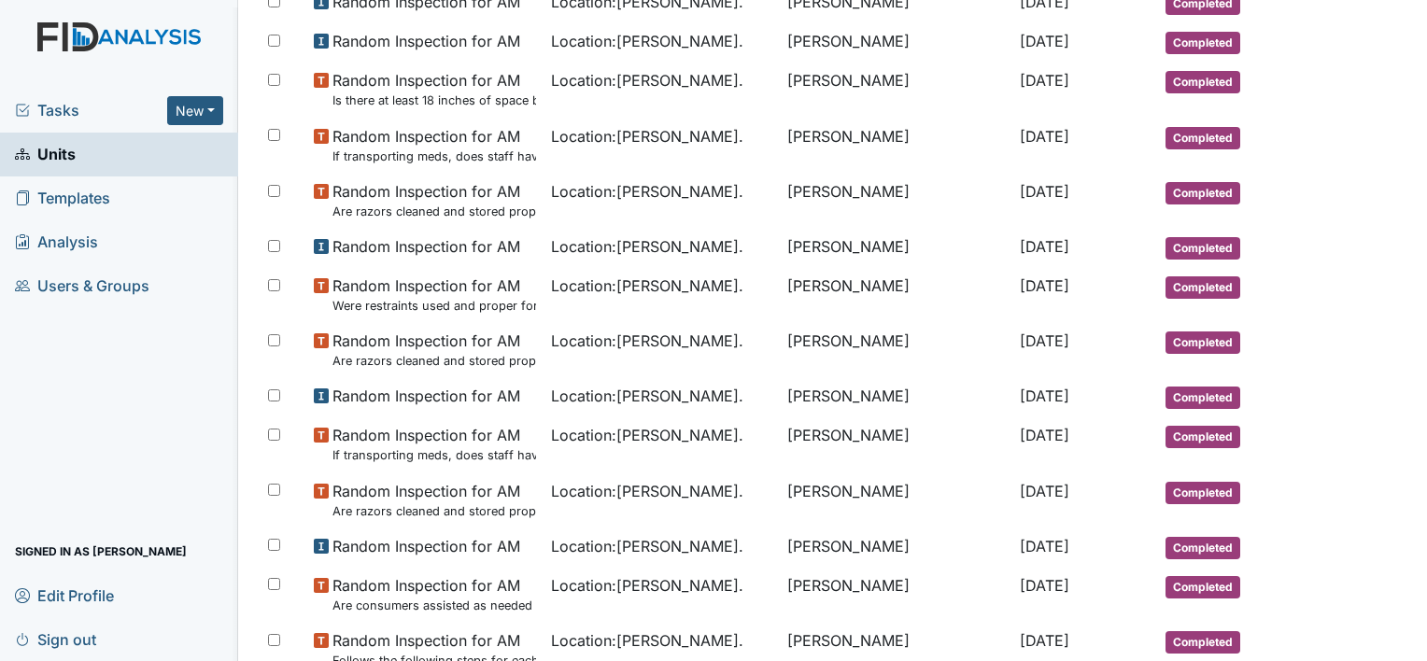  Describe the element at coordinates (434, 605) in the screenshot. I see `small: Are consumers assisted as needed when getting on and off the van?` at that location.